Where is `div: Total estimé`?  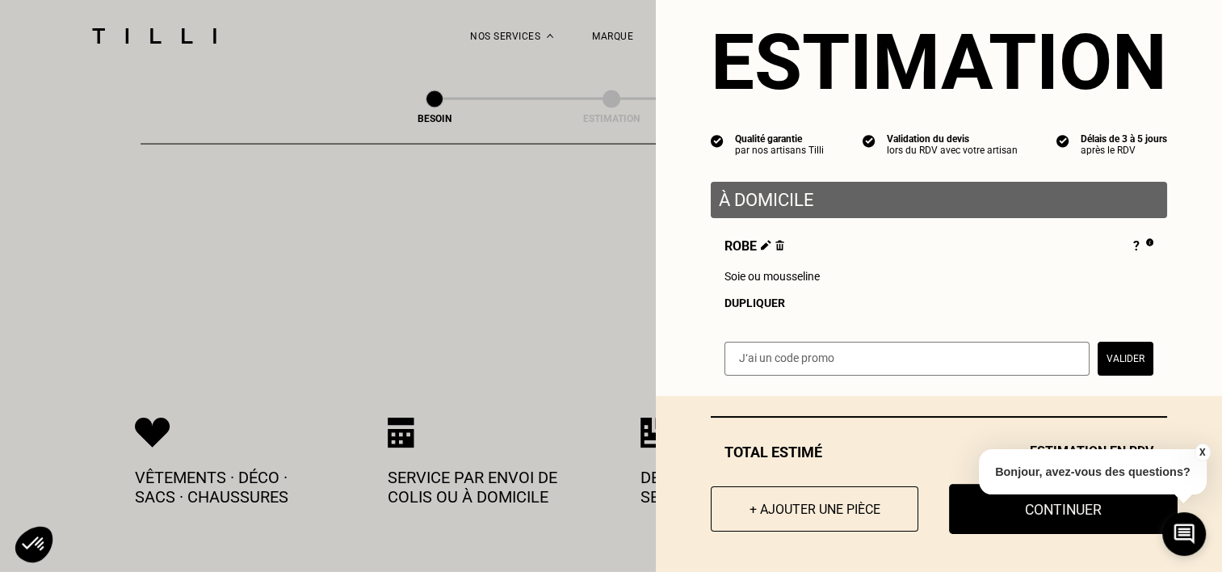
div: Total estimé is located at coordinates (938, 451).